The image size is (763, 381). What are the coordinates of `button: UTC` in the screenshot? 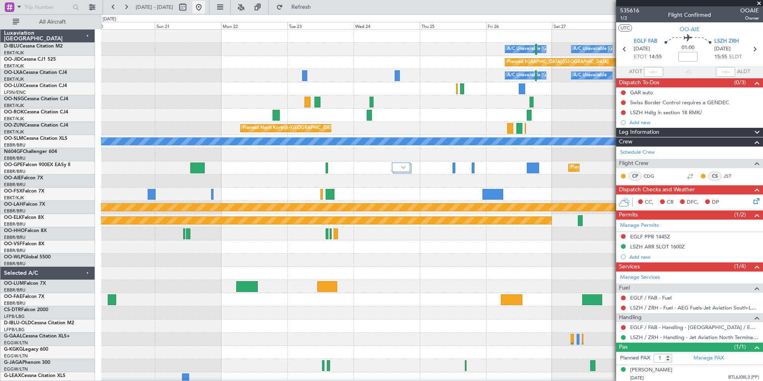 It's located at (625, 28).